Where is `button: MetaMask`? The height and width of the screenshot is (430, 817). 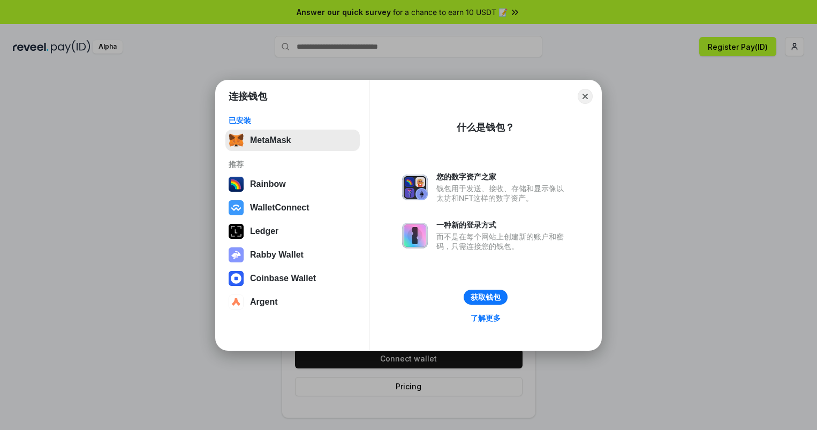
button: MetaMask is located at coordinates (292, 140).